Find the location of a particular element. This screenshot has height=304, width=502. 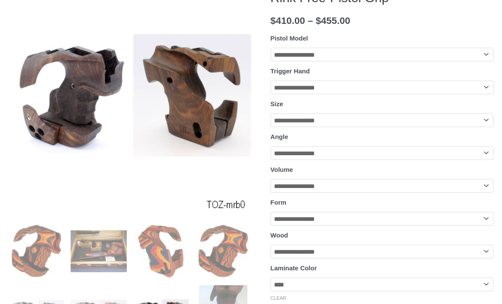

a: Clear options is located at coordinates (279, 298).